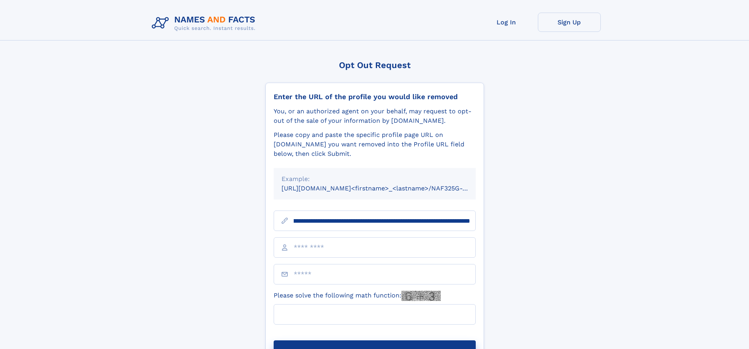 This screenshot has height=349, width=749. What do you see at coordinates (569, 22) in the screenshot?
I see `a: Sign Up` at bounding box center [569, 22].